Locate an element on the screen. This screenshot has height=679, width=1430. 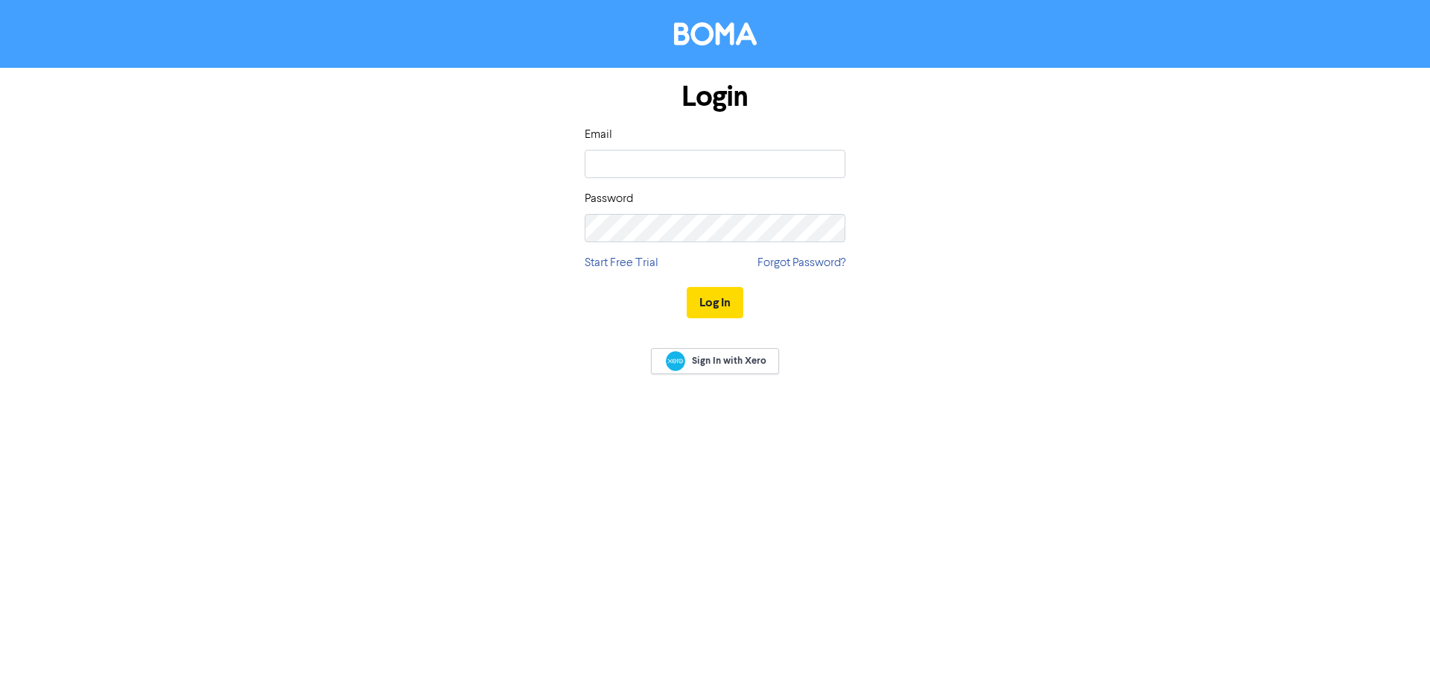
h1: Login is located at coordinates (715, 97).